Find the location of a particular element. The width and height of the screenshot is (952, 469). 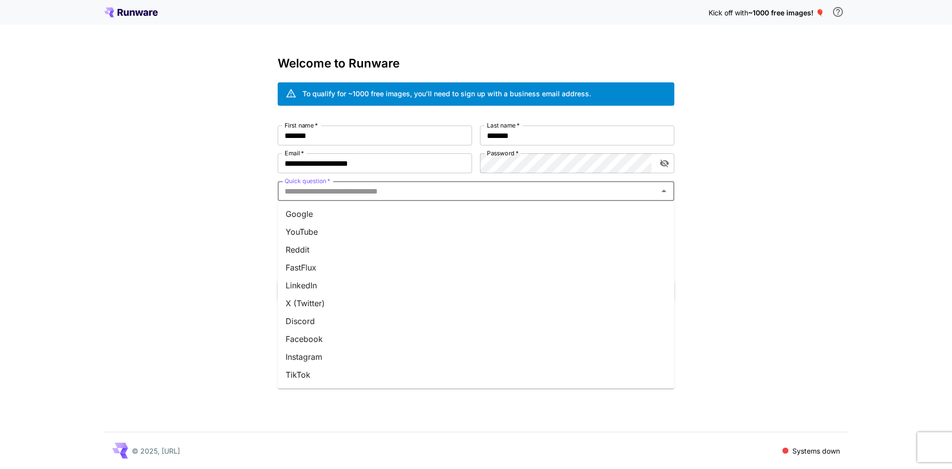

label: Password is located at coordinates (503, 153).